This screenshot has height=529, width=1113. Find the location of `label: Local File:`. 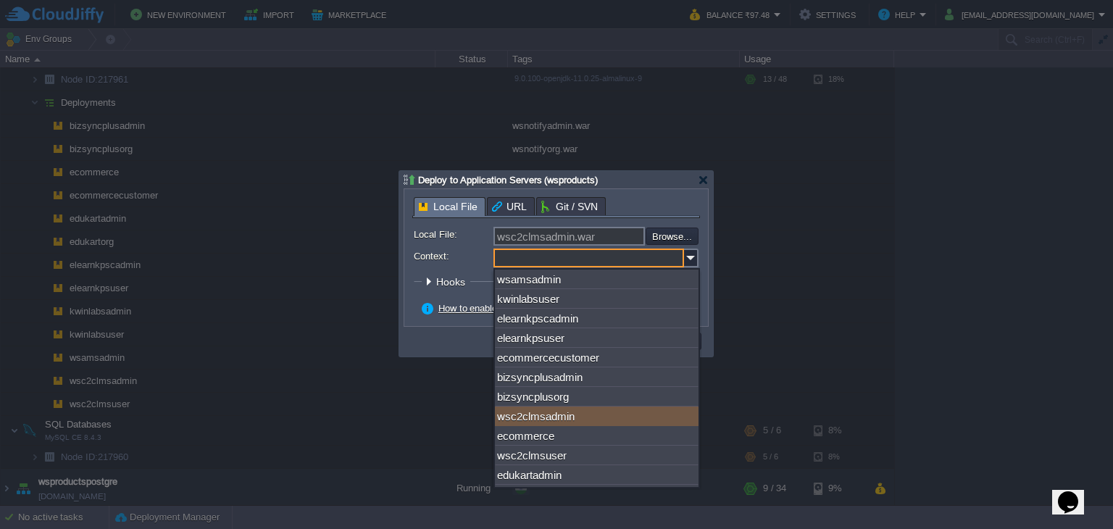

label: Local File: is located at coordinates (453, 234).